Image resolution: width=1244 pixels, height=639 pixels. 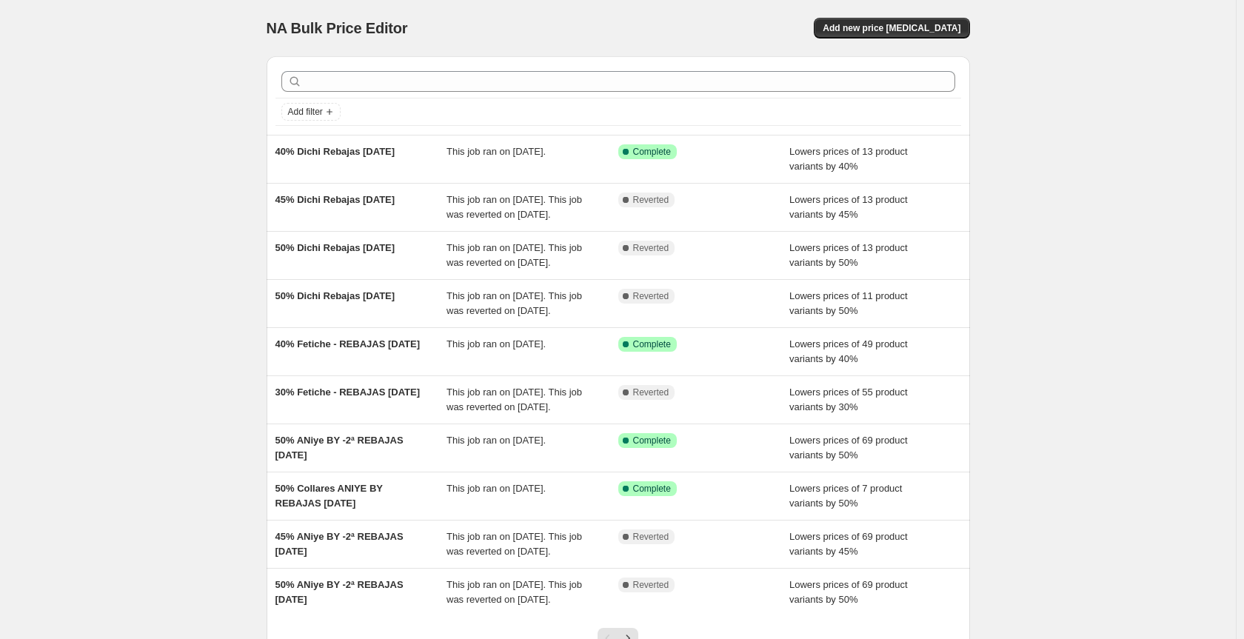 I want to click on span: Lowers prices of 11 product variants by 50%, so click(x=849, y=303).